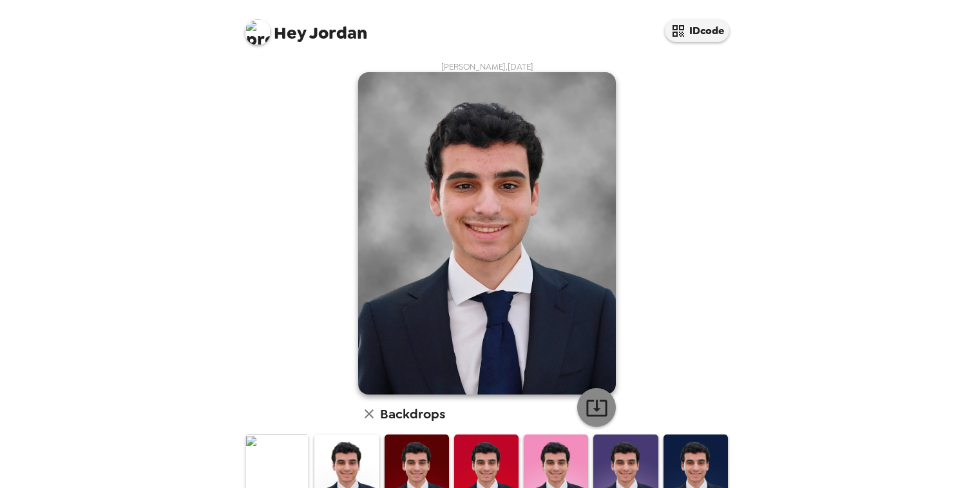 The width and height of the screenshot is (974, 488). What do you see at coordinates (290, 33) in the screenshot?
I see `span: Hey` at bounding box center [290, 33].